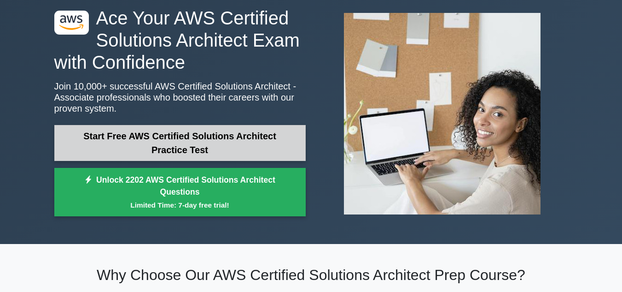  Describe the element at coordinates (180, 97) in the screenshot. I see `p: Join 10,000+ successful AWS Certified Solutions Architect - Associate professionals who boosted t...` at that location.